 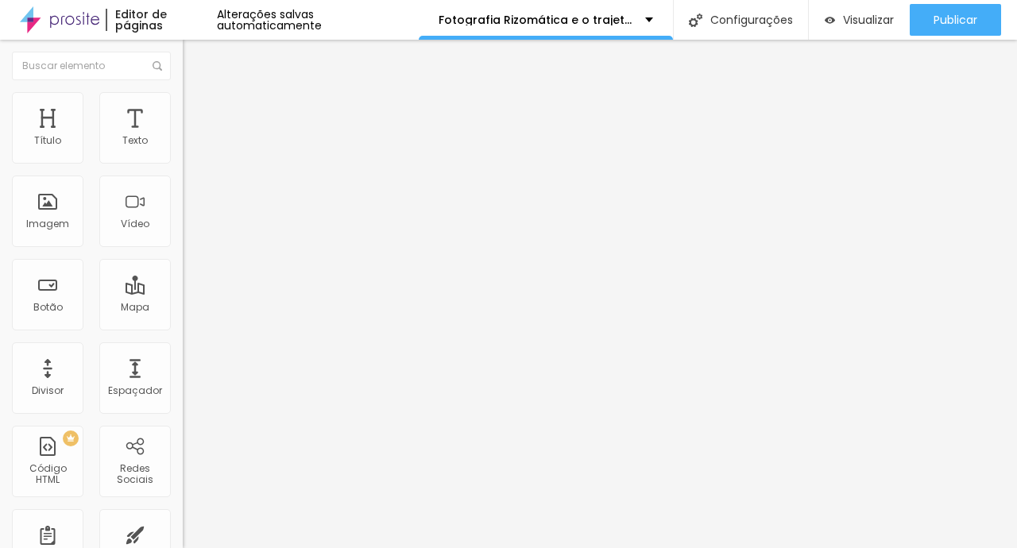 I want to click on img: view-1.svg, so click(x=830, y=20).